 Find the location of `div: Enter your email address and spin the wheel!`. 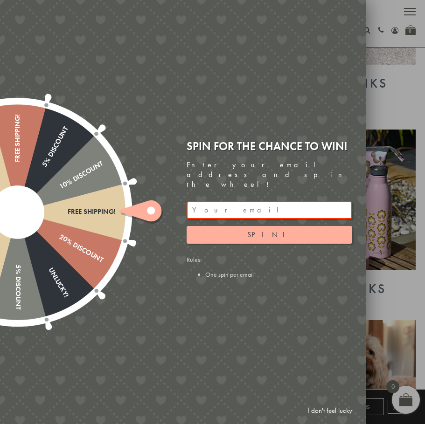

div: Enter your email address and spin the wheel! is located at coordinates (269, 175).